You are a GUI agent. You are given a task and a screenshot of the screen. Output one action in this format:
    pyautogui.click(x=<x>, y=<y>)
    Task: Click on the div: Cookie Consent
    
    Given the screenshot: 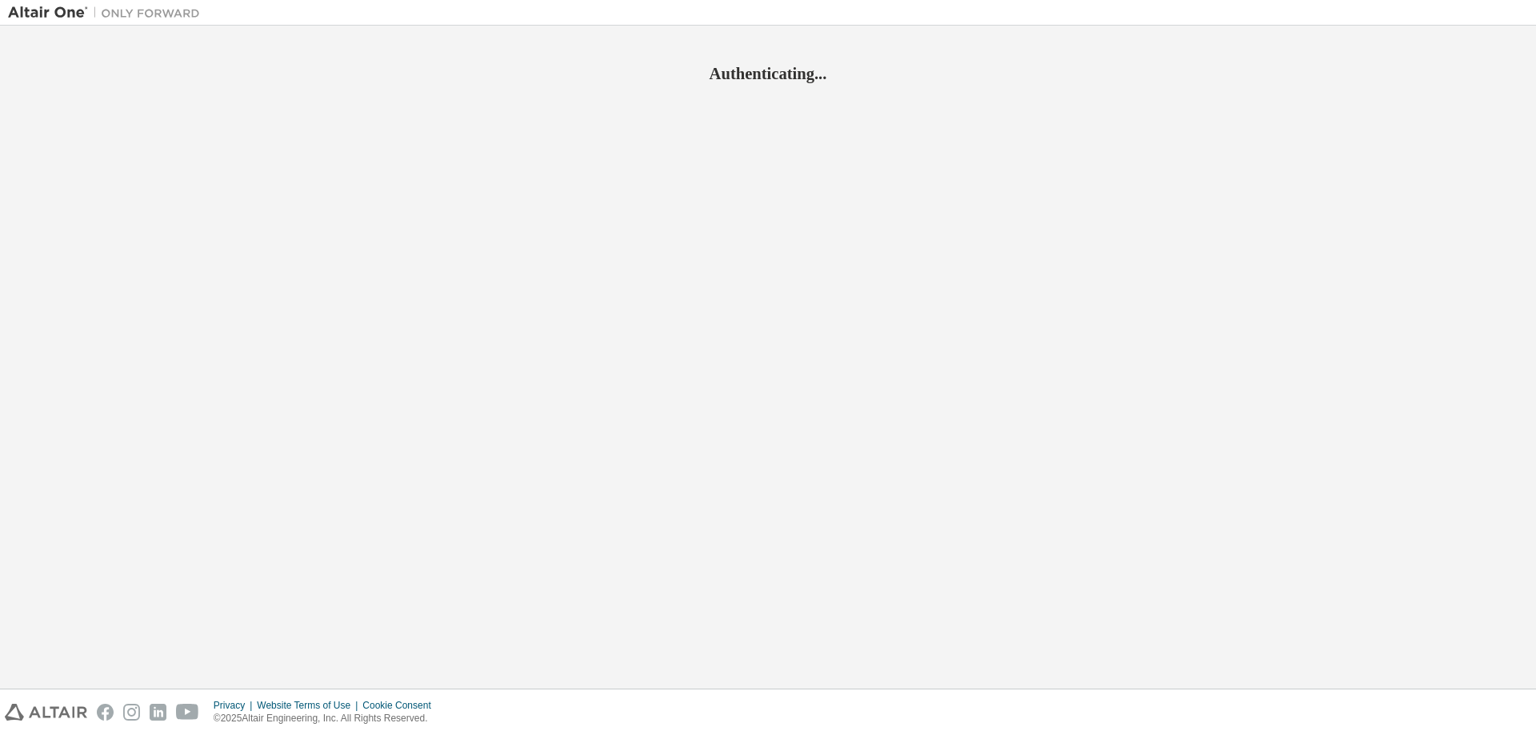 What is the action you would take?
    pyautogui.click(x=401, y=706)
    